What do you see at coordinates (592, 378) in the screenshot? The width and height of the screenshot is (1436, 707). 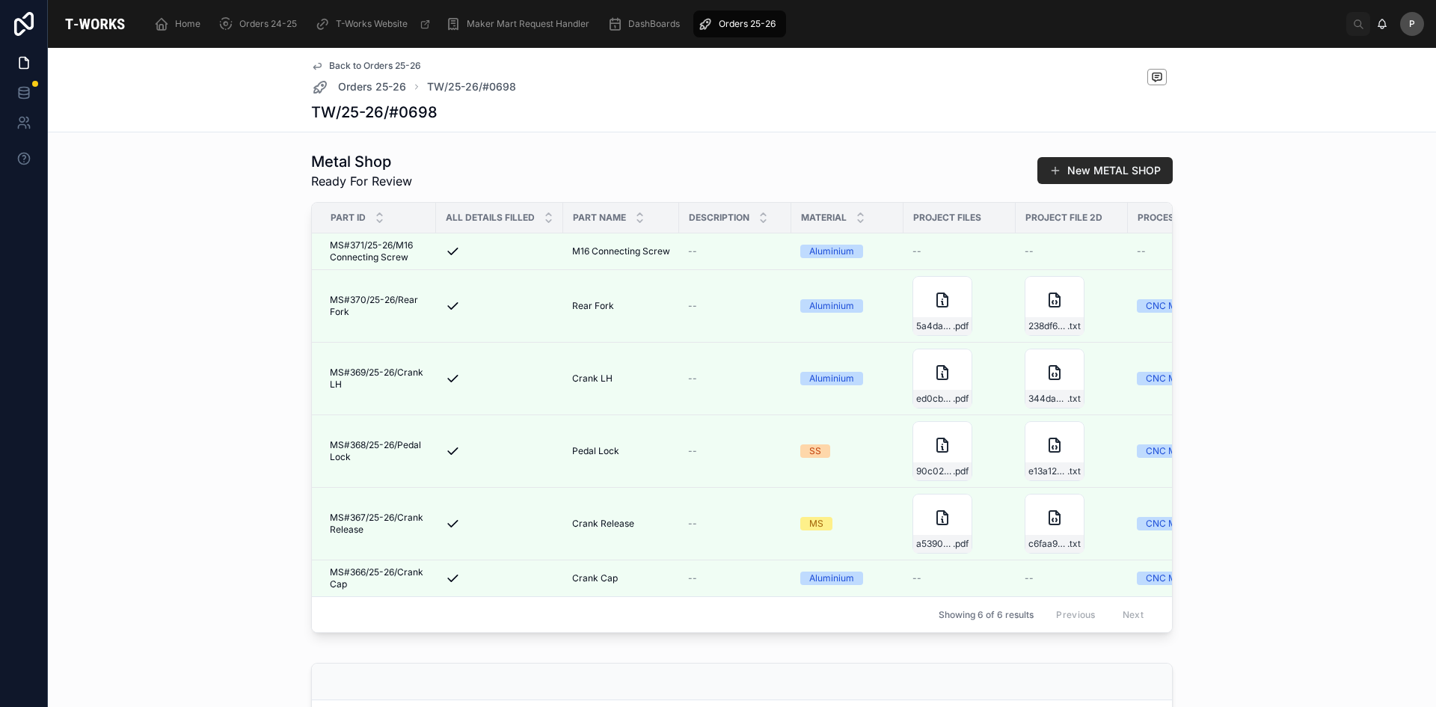 I see `span: Crank LH` at bounding box center [592, 378].